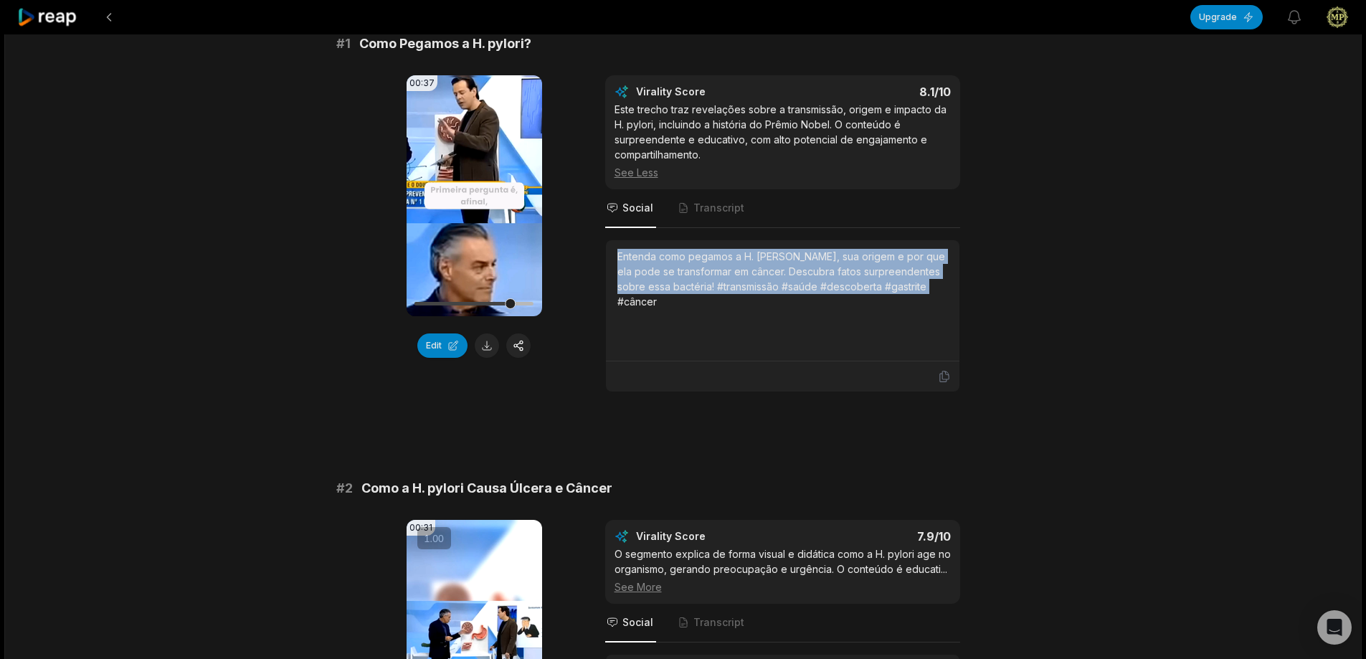 This screenshot has height=659, width=1366. What do you see at coordinates (445, 44) in the screenshot?
I see `span: Como Pegamos a H. pylori?` at bounding box center [445, 44].